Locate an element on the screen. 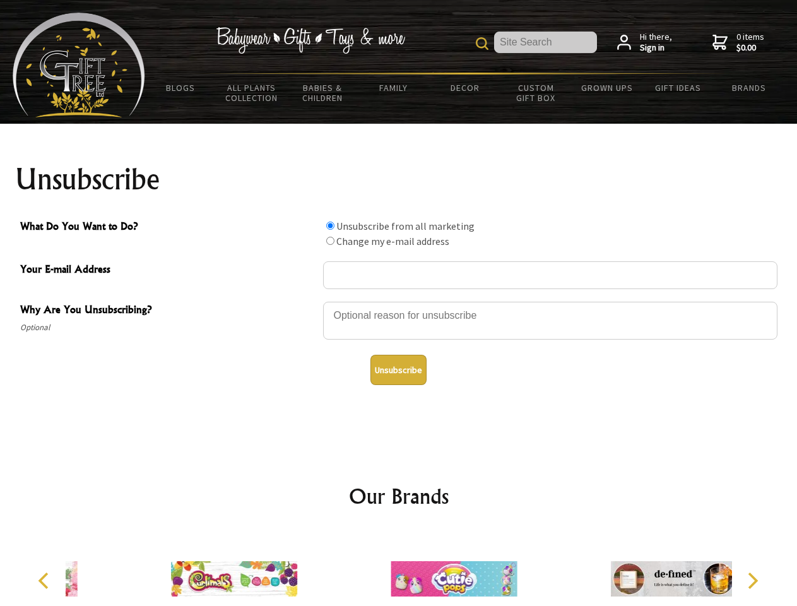 The height and width of the screenshot is (606, 797). a: Hi there,Sign in is located at coordinates (644, 42).